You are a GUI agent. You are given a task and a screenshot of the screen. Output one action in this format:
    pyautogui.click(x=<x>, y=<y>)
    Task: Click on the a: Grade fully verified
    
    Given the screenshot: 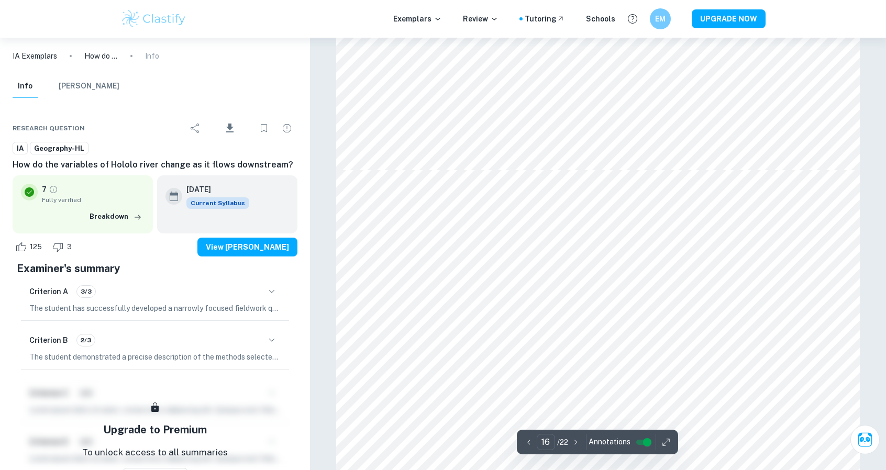 What is the action you would take?
    pyautogui.click(x=53, y=190)
    